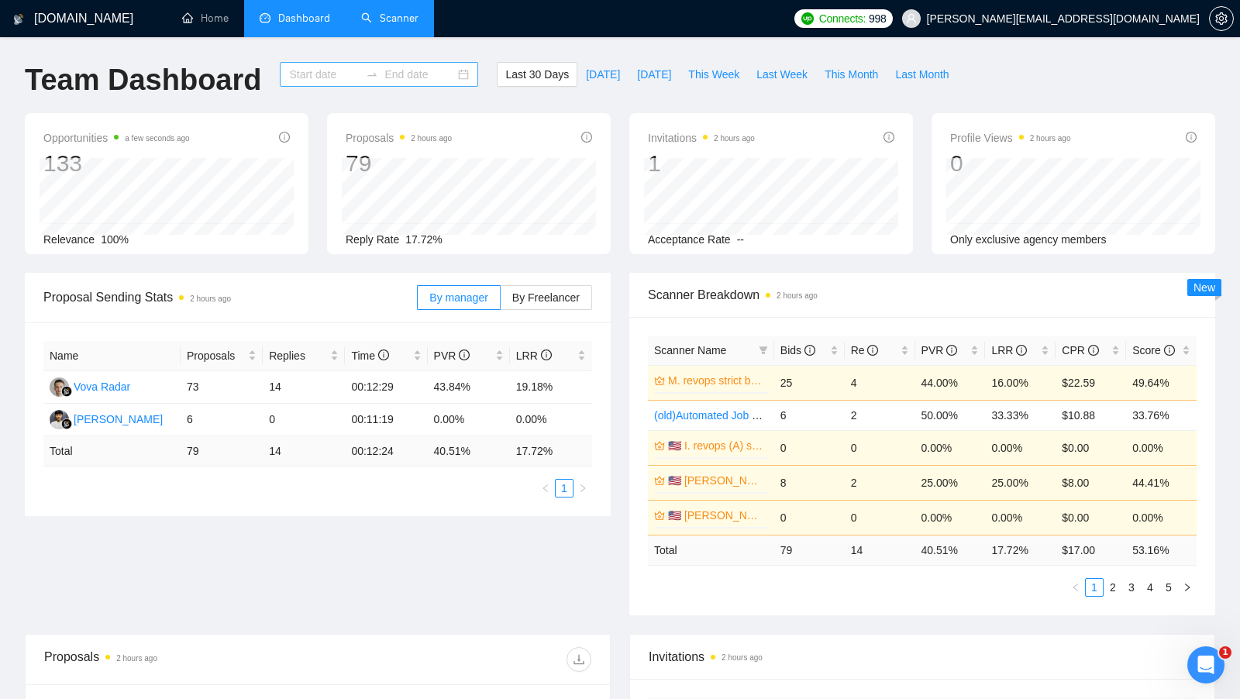 Image resolution: width=1240 pixels, height=699 pixels. I want to click on td: 44.41%, so click(1161, 482).